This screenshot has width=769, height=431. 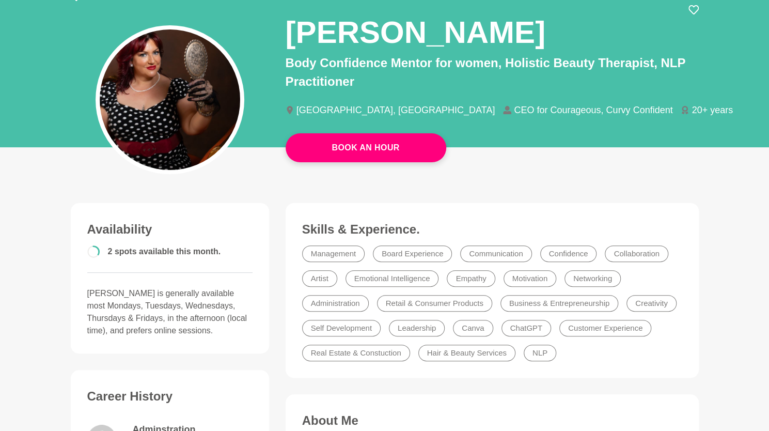 What do you see at coordinates (366, 148) in the screenshot?
I see `a: Book An Hour` at bounding box center [366, 148].